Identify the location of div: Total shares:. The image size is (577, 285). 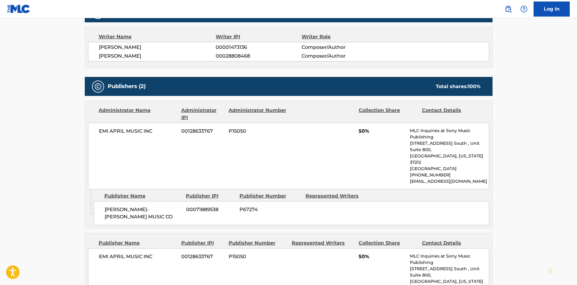
(458, 87).